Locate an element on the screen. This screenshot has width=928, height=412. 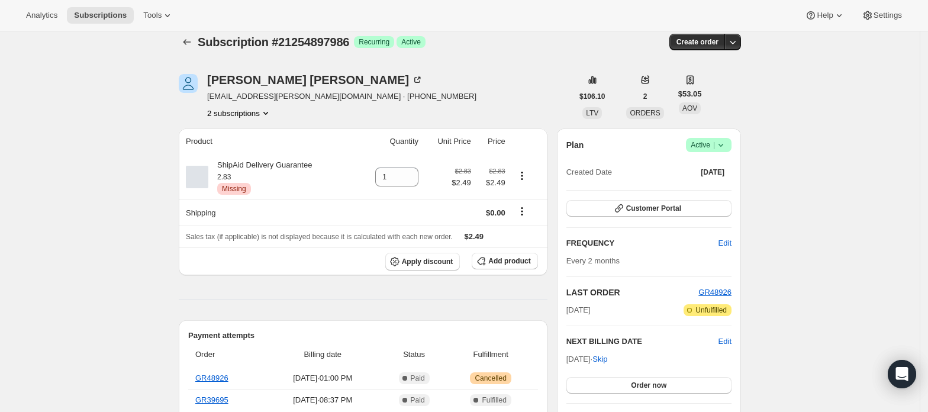
button: Order now is located at coordinates (648, 385).